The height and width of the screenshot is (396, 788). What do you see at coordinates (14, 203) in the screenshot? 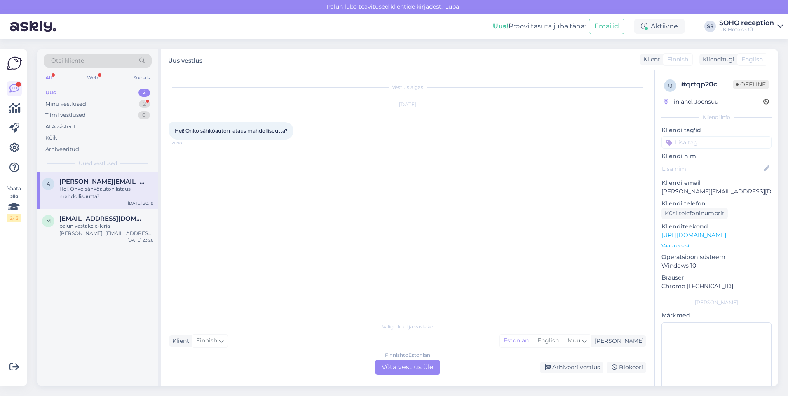
I see `div: Vaata siia` at bounding box center [14, 203].